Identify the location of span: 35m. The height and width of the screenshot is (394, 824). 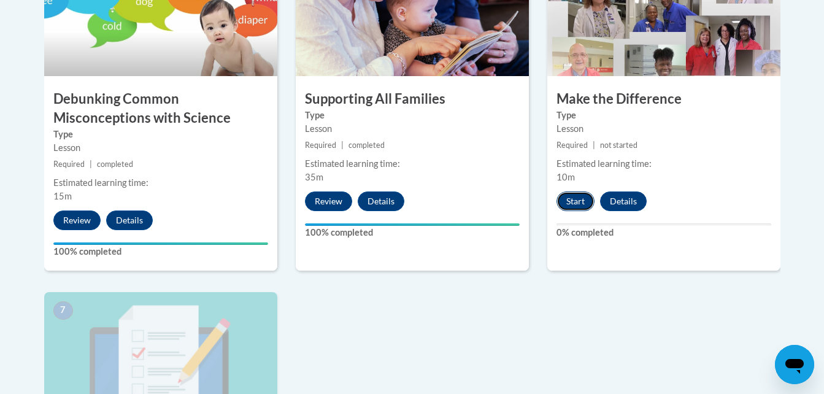
(314, 177).